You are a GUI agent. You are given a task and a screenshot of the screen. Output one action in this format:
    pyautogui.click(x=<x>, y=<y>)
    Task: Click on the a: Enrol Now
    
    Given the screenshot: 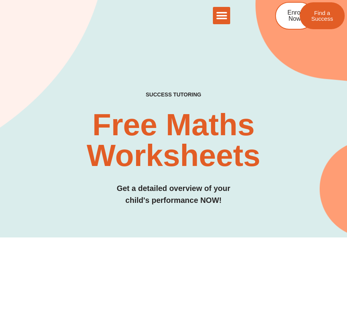 What is the action you would take?
    pyautogui.click(x=295, y=16)
    